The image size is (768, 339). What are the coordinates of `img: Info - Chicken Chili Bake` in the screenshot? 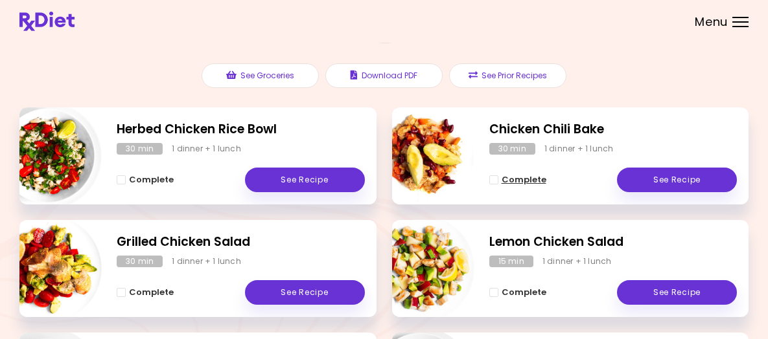 It's located at (420, 156).